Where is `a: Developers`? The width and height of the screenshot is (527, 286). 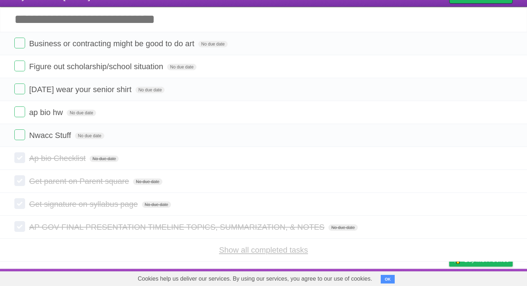
a: Developers is located at coordinates (392, 277).